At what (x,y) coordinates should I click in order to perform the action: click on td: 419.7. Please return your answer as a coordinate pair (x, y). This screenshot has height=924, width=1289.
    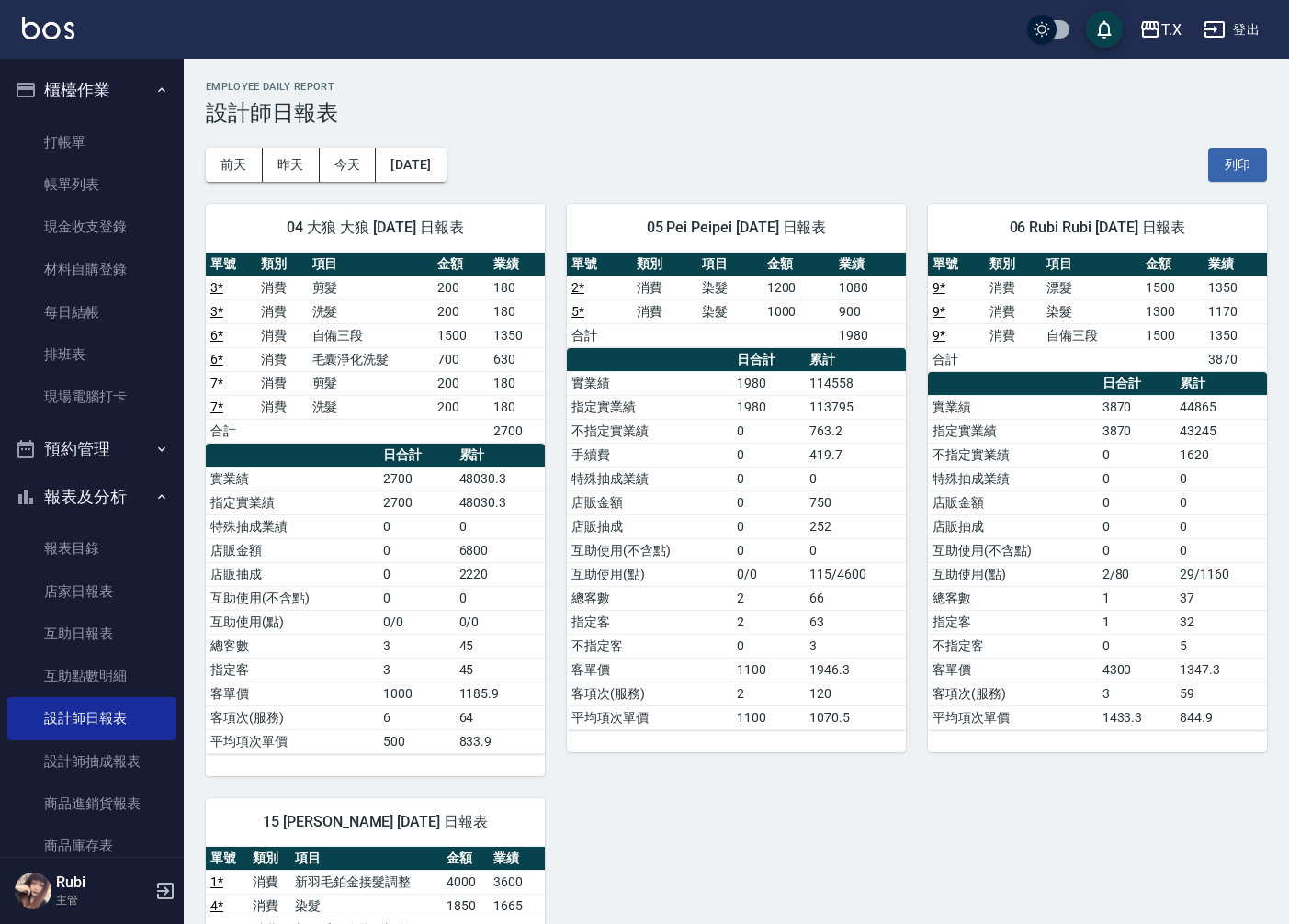
    Looking at the image, I should click on (855, 455).